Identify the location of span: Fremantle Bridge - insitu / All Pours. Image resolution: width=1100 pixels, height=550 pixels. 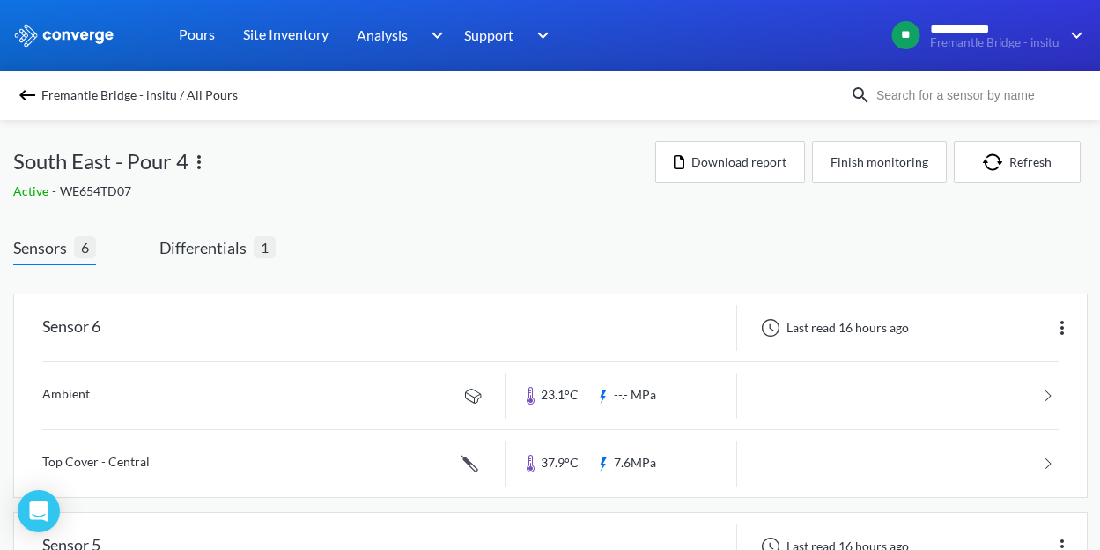
(139, 95).